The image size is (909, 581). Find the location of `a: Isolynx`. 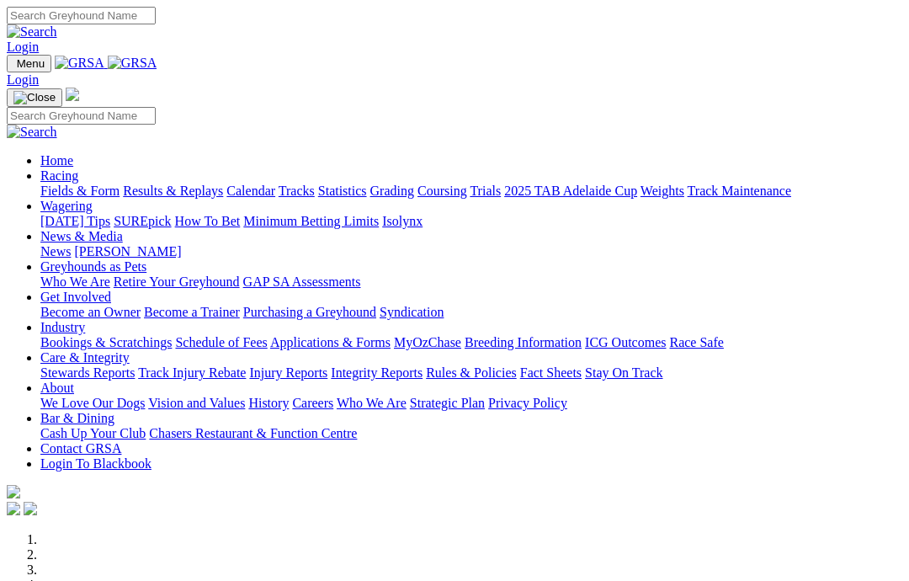

a: Isolynx is located at coordinates (402, 220).